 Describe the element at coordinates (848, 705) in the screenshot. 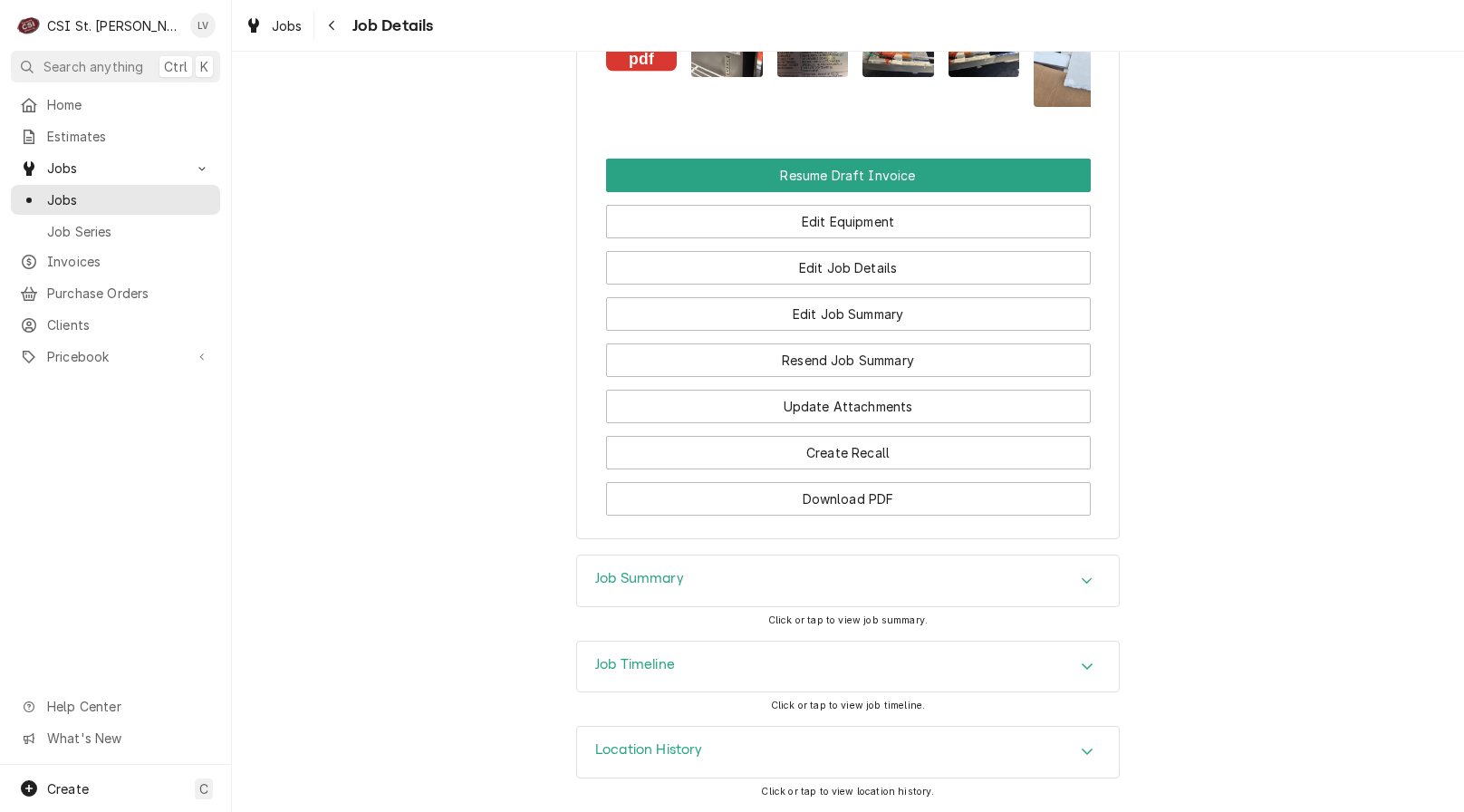

I see `span: Click or tap to view job timeline.` at that location.